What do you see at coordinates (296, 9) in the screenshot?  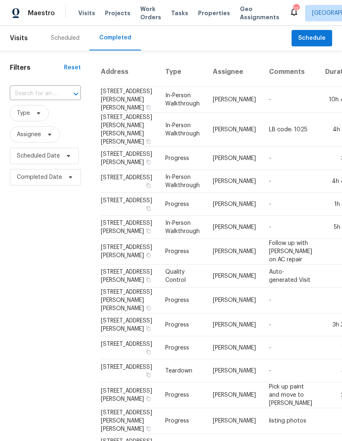 I see `div: 13` at bounding box center [296, 9].